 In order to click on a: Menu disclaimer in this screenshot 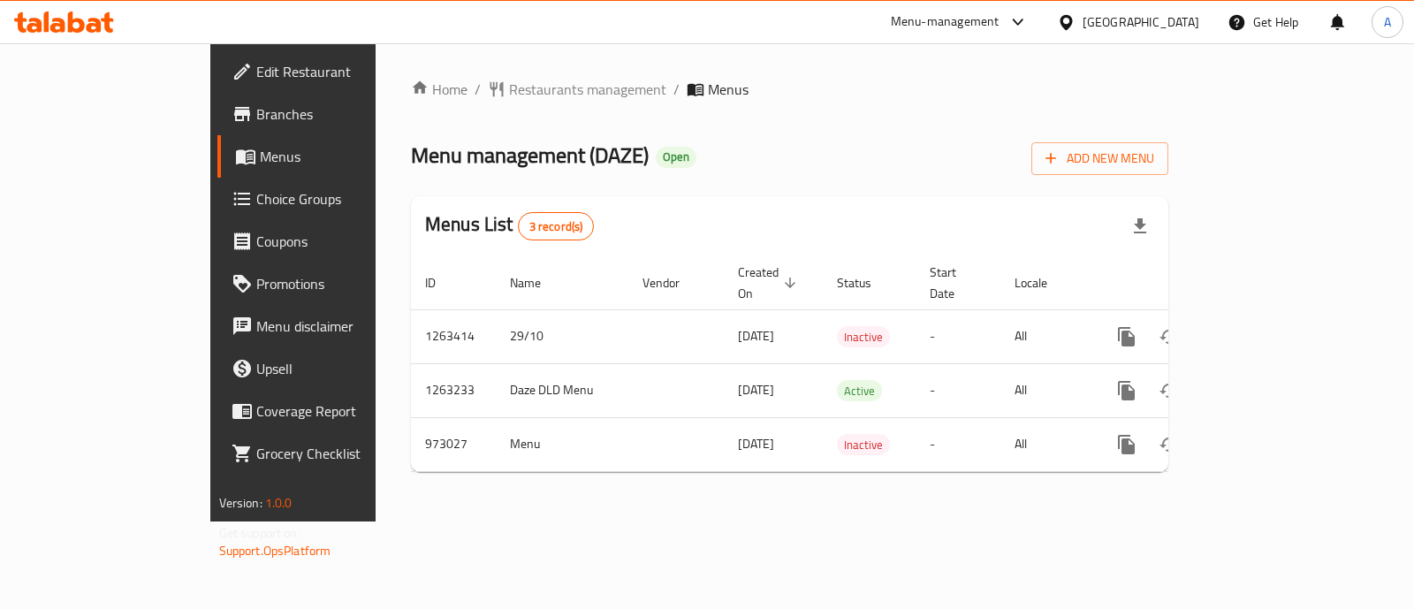, I will do `click(331, 326)`.